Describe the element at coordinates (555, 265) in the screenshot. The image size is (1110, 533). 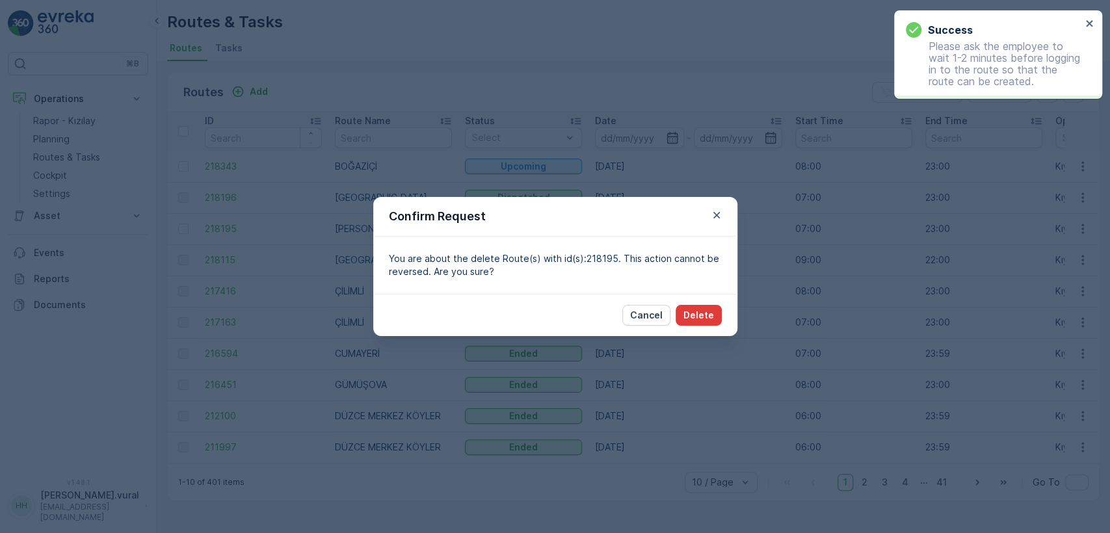
I see `p: You are about the delete Route(s) with id(s):218195. This action cannot be reversed. Are you sure?` at that location.